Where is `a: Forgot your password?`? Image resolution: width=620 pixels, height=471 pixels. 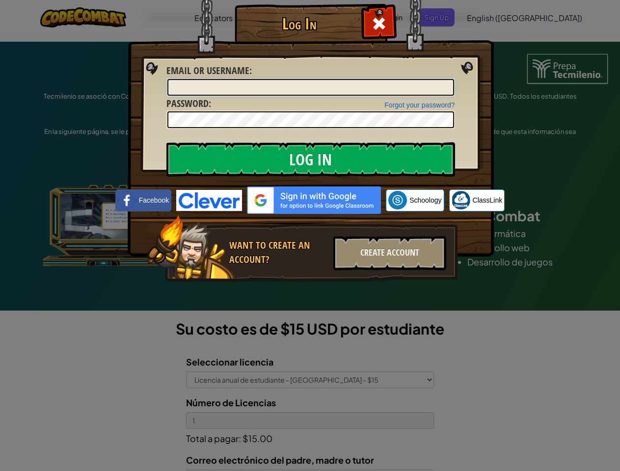
a: Forgot your password? is located at coordinates (419, 105).